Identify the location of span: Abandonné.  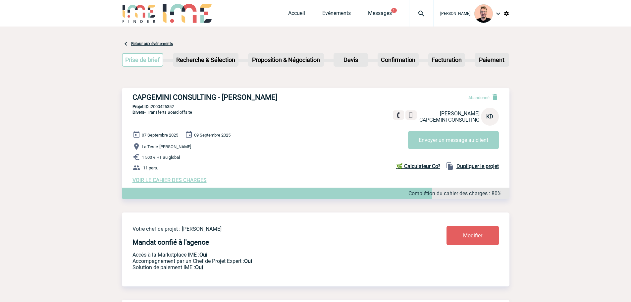
(479, 97).